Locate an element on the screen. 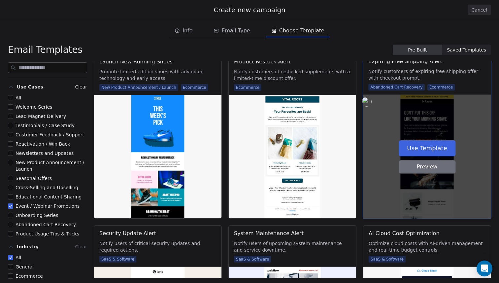  span: Email Templates is located at coordinates (45, 50).